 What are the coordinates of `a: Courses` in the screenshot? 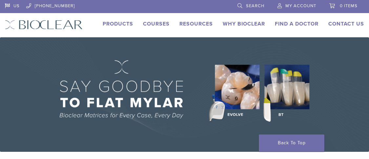 It's located at (156, 24).